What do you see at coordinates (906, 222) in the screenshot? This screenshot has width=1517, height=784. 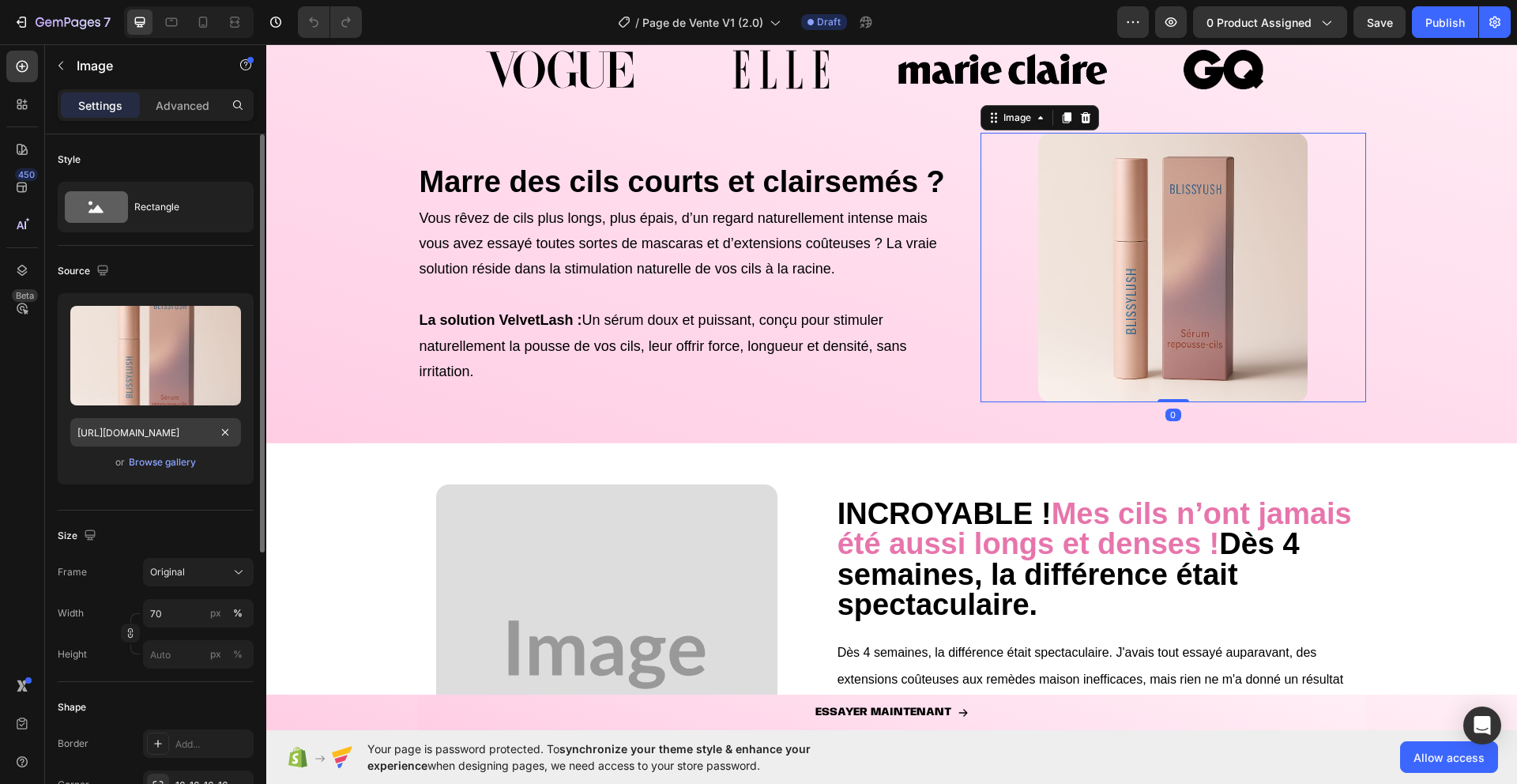 I see `img: gempages_581913275646608345-d42bd55c-4149-42e4-aef2-ff58d8e6cfc6.jpg` at bounding box center [906, 222].